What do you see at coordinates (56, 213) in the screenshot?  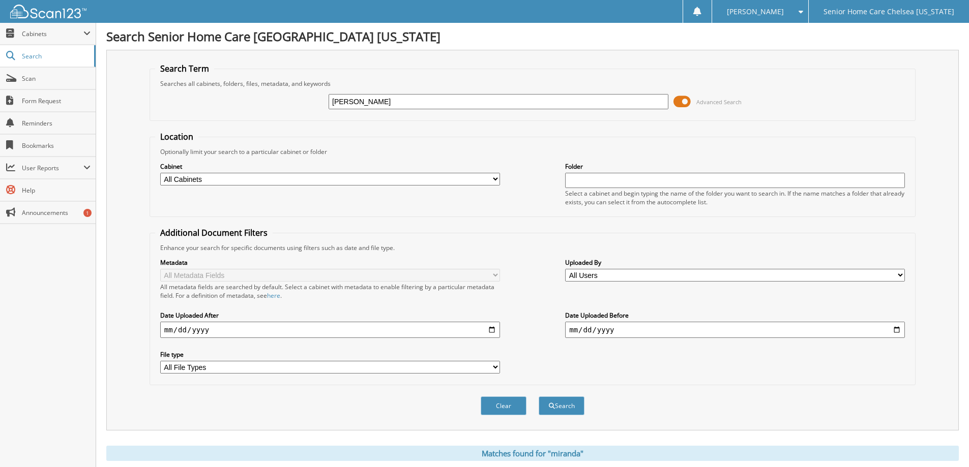 I see `span: Announcements` at bounding box center [56, 213].